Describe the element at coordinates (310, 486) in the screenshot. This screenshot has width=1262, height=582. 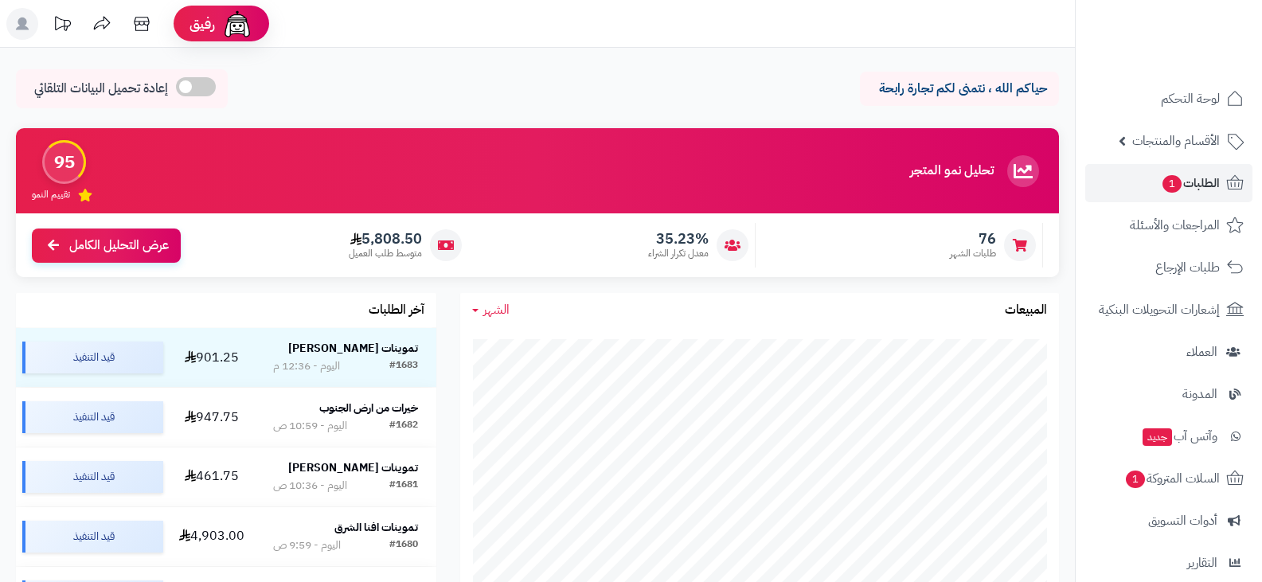
I see `div: اليوم - 10:36 ص` at that location.